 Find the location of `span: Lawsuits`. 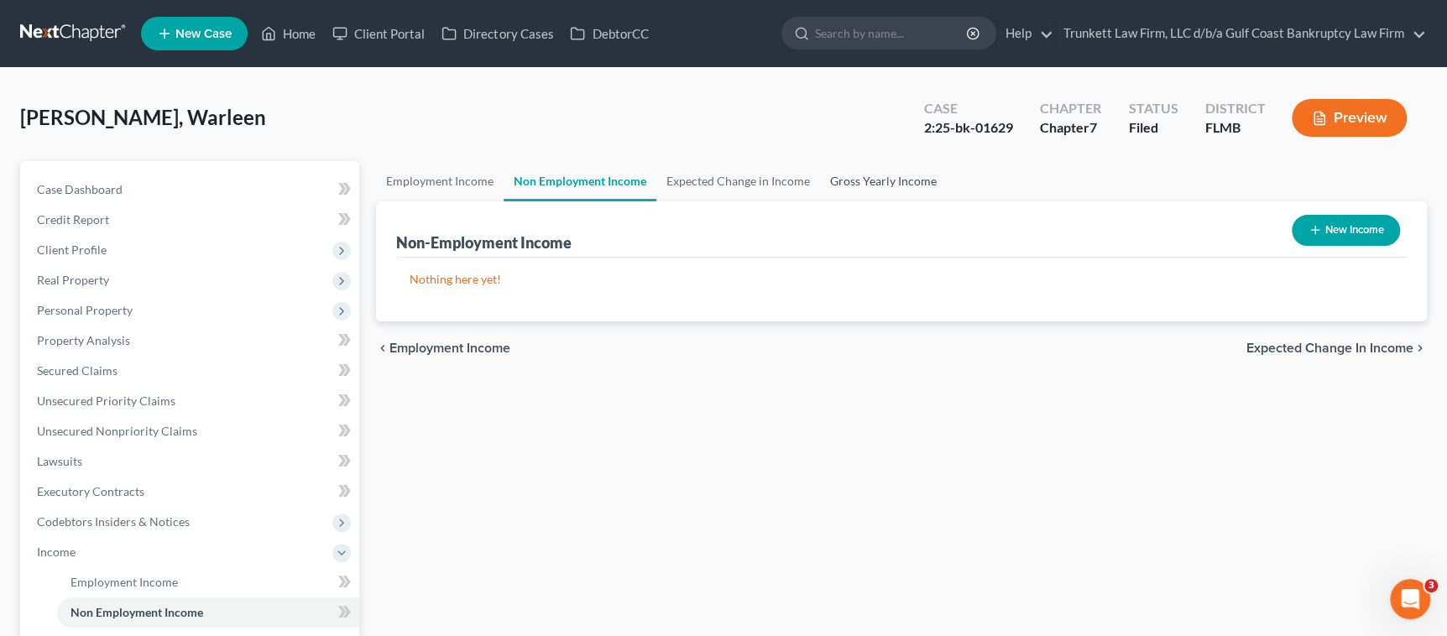

span: Lawsuits is located at coordinates (60, 461).